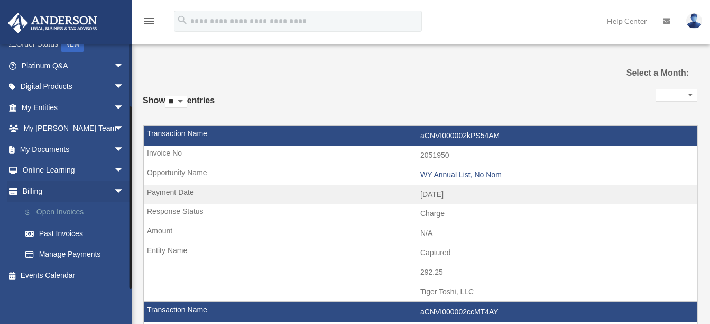  I want to click on a: Billingarrow_drop_down, so click(73, 191).